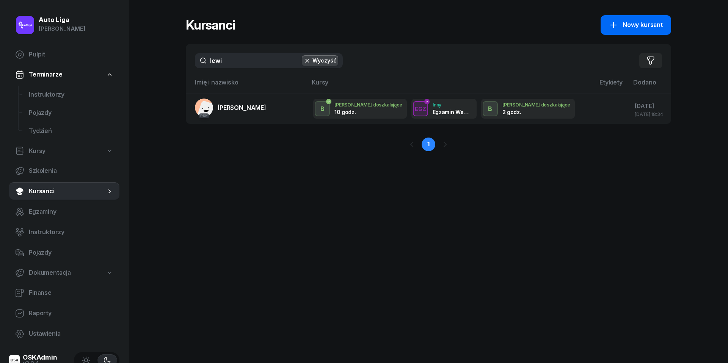 This screenshot has height=363, width=728. Describe the element at coordinates (64, 334) in the screenshot. I see `a: Ustawienia` at that location.